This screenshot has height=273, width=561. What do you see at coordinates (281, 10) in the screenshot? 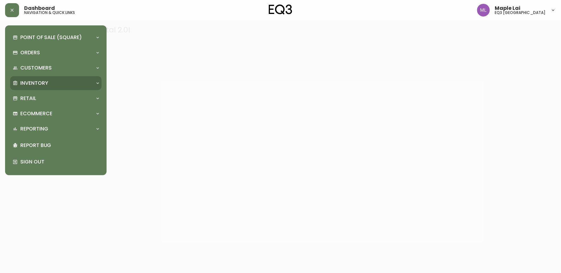
I see `img: logo` at bounding box center [281, 10].